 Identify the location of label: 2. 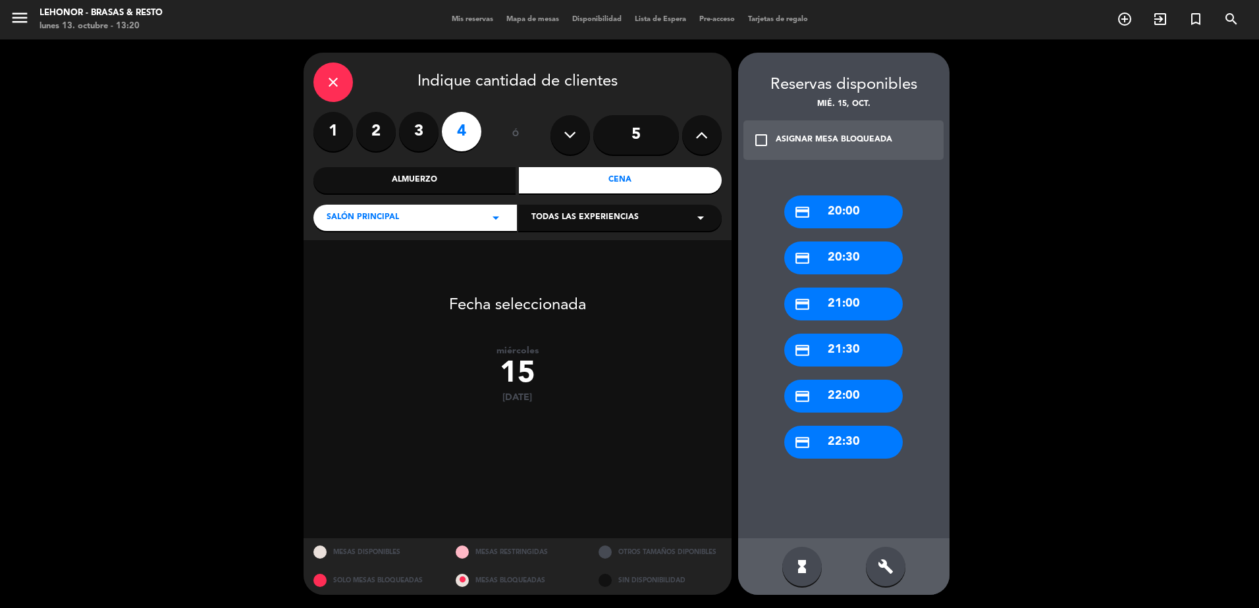
(376, 132).